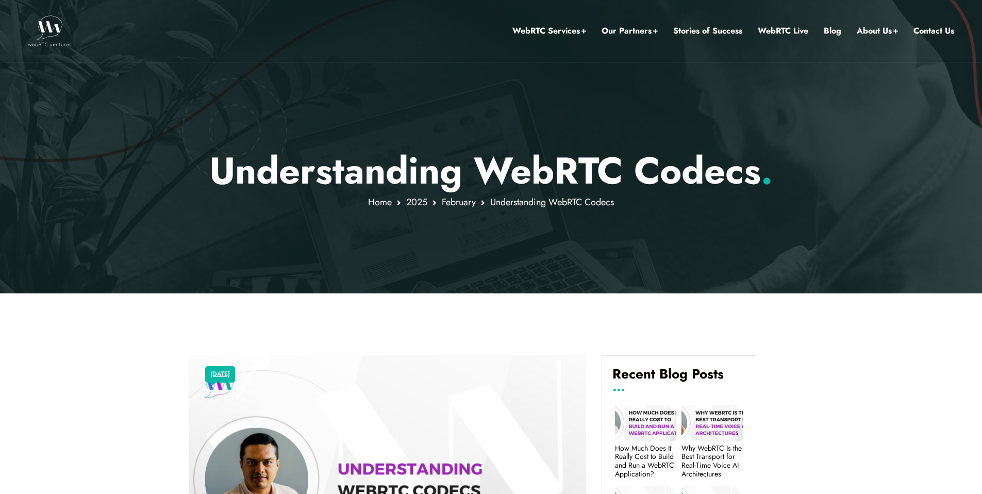 This screenshot has height=494, width=982. I want to click on a: How Much Does It Really Cost to Build and Run a WebRTC Application?, so click(645, 461).